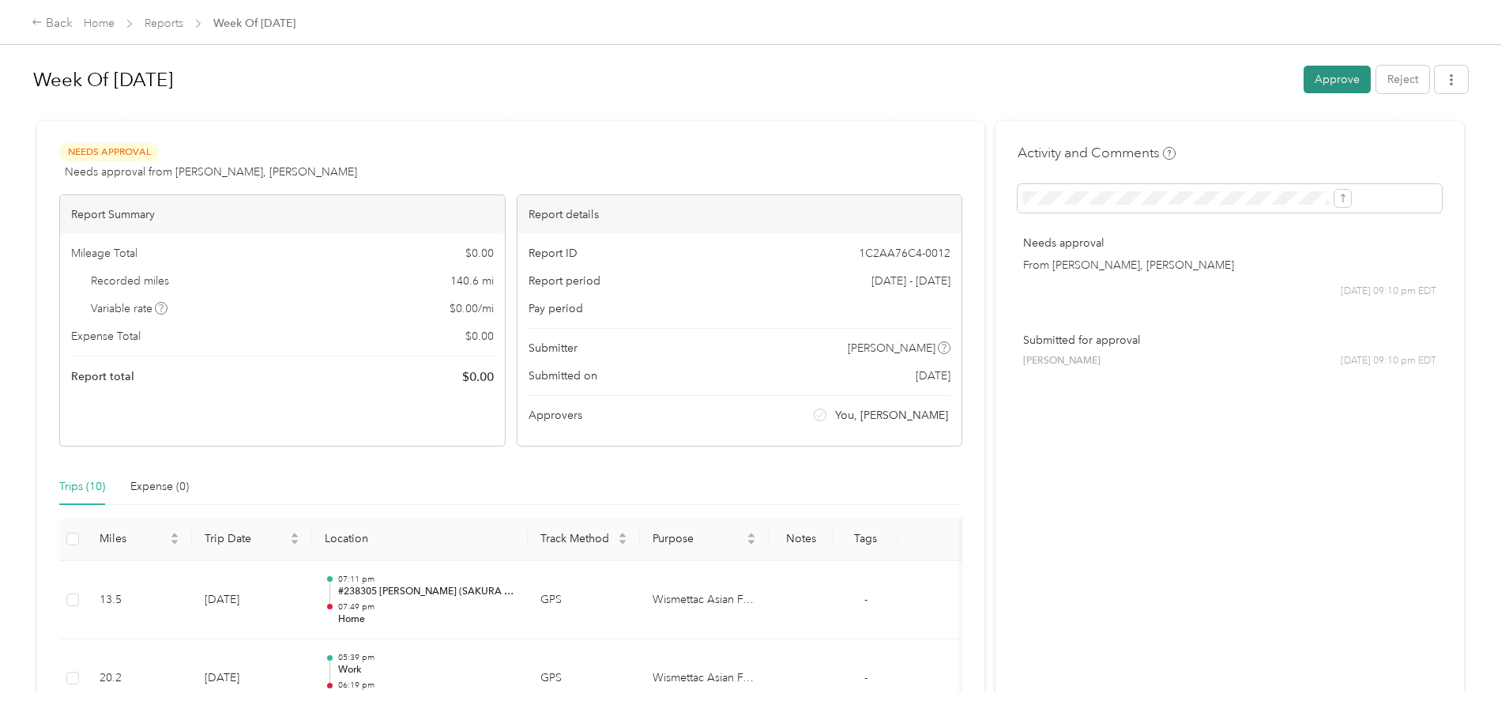 The width and height of the screenshot is (1509, 720). I want to click on p: Submitted for approval, so click(1229, 340).